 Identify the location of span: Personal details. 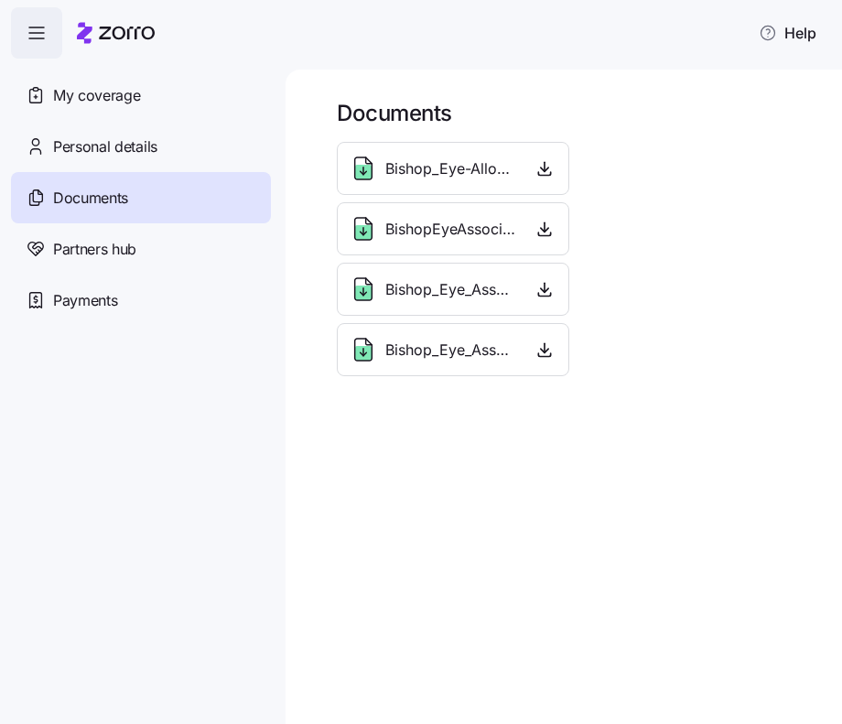
(105, 146).